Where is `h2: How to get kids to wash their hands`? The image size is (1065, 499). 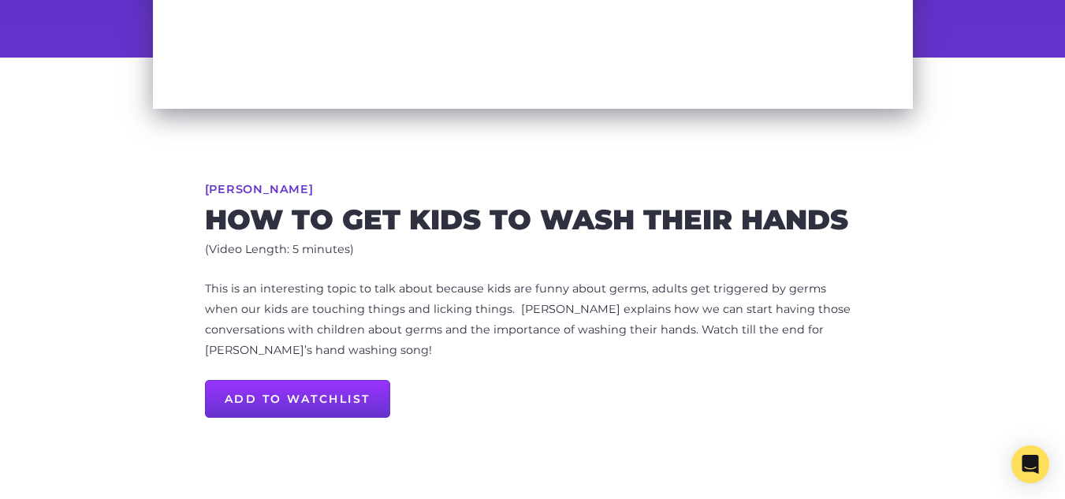
h2: How to get kids to wash their hands is located at coordinates (533, 220).